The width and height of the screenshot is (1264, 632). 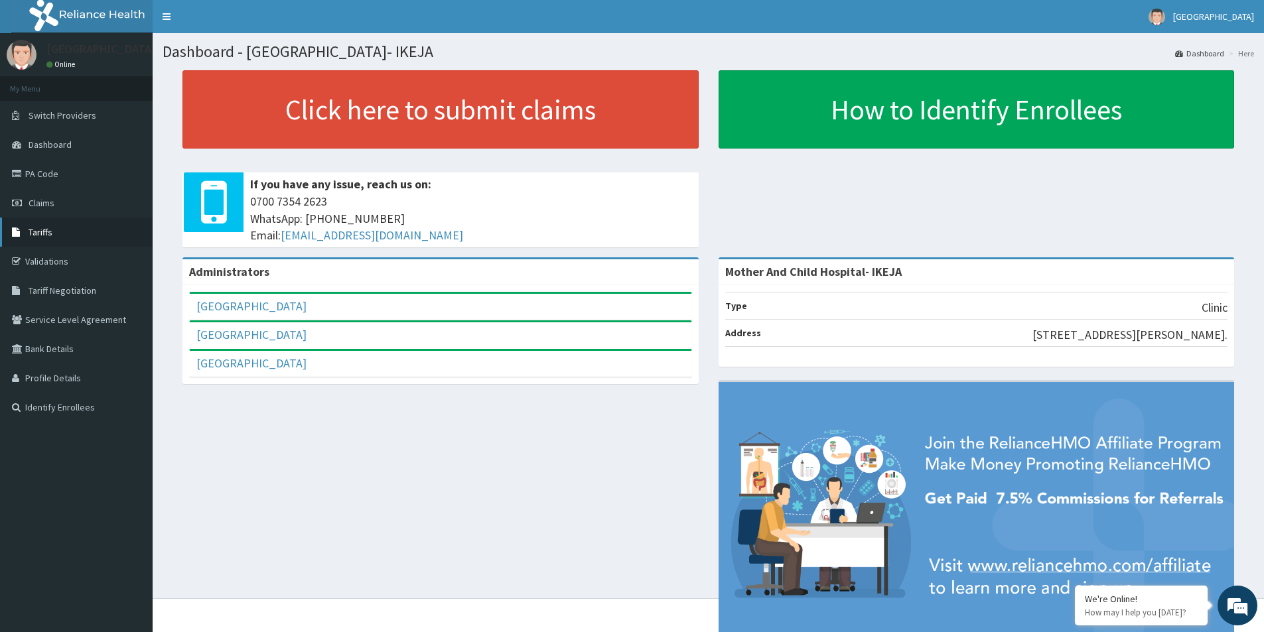 I want to click on div: Minimize live chat window, so click(x=234, y=23).